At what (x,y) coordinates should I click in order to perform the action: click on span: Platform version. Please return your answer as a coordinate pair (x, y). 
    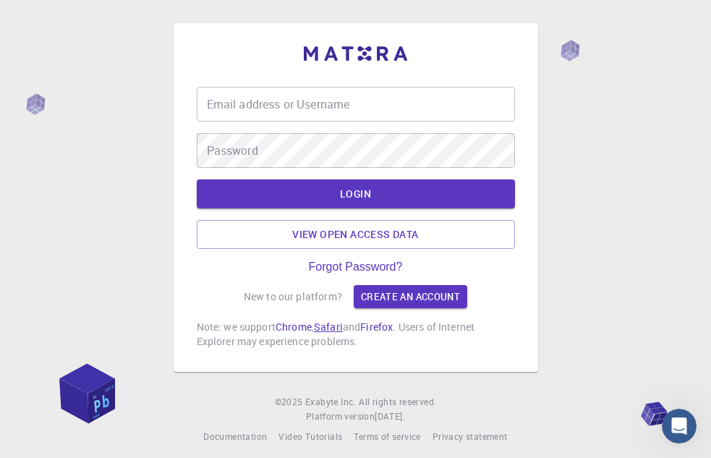
    Looking at the image, I should click on (340, 417).